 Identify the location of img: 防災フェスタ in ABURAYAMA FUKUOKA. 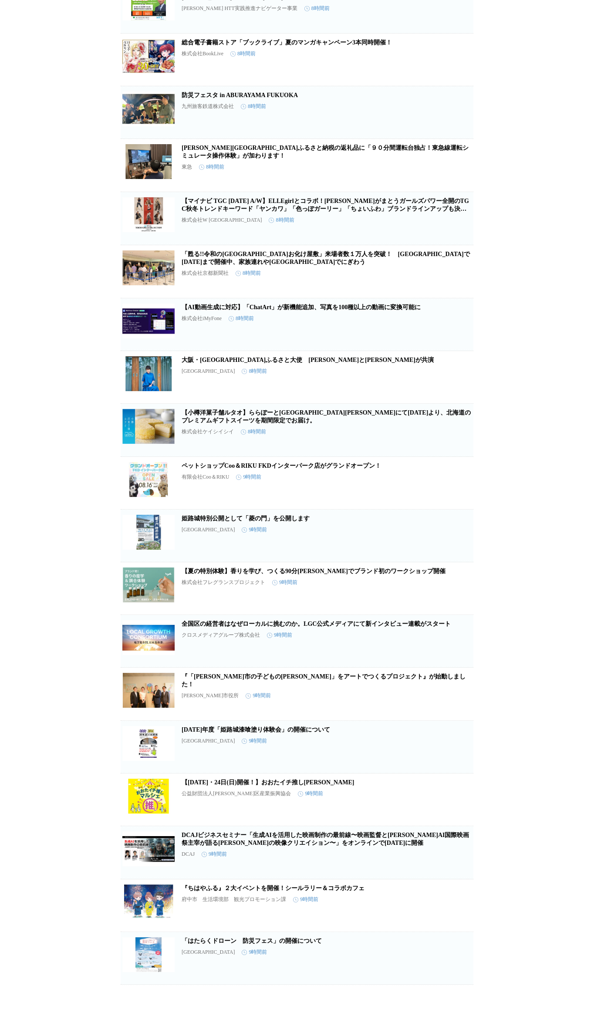
(149, 109).